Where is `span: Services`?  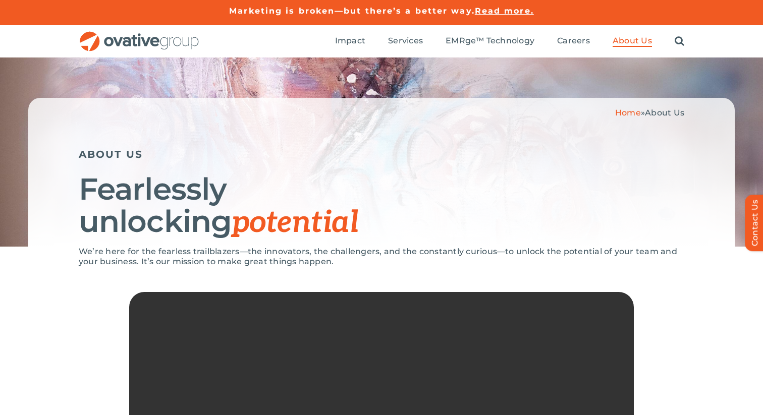 span: Services is located at coordinates (405, 41).